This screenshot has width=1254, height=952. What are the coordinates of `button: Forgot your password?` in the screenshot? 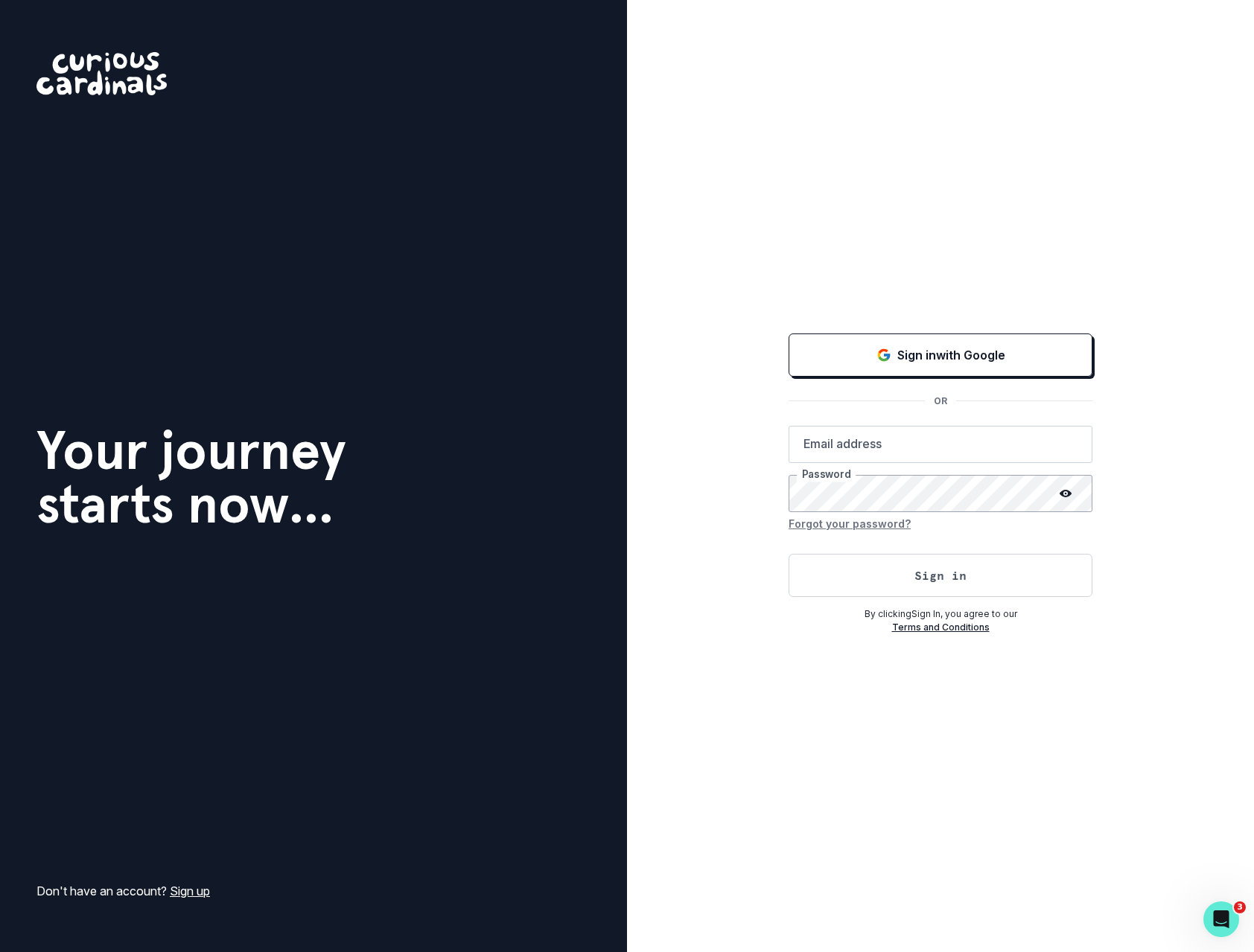 It's located at (850, 524).